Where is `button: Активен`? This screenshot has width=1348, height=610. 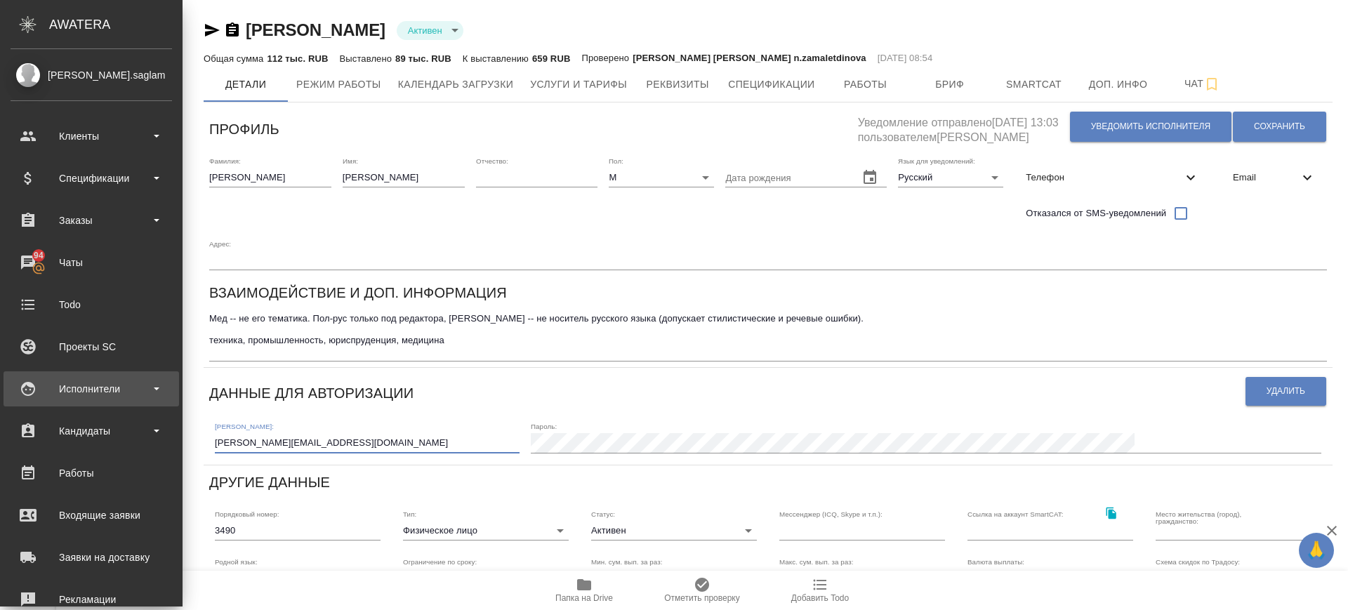
button: Активен is located at coordinates (425, 30).